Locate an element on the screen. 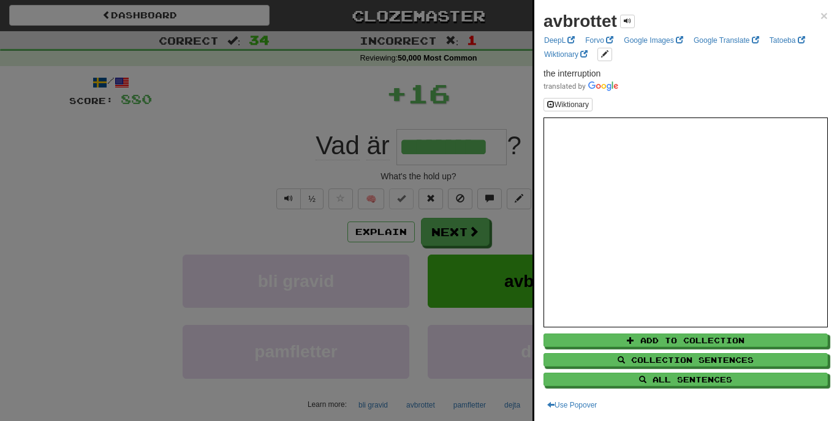  a: DeepL is located at coordinates (559, 40).